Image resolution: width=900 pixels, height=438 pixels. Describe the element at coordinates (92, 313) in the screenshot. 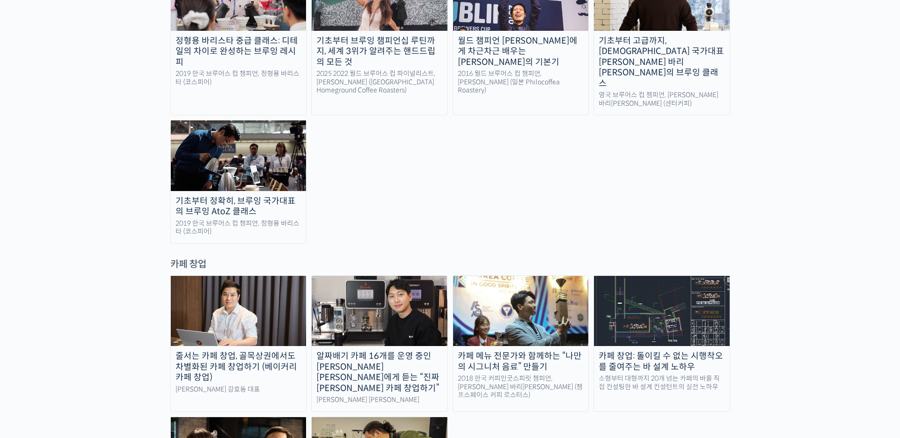

I see `a: 대화` at that location.